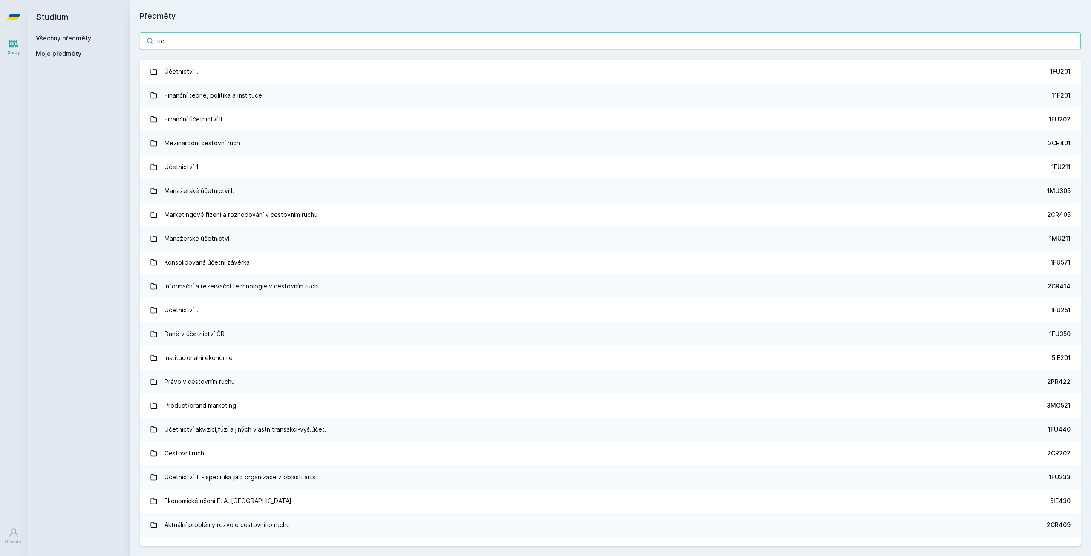  What do you see at coordinates (610, 358) in the screenshot?
I see `a: Institucionální ekonomie 5IE201` at bounding box center [610, 358].